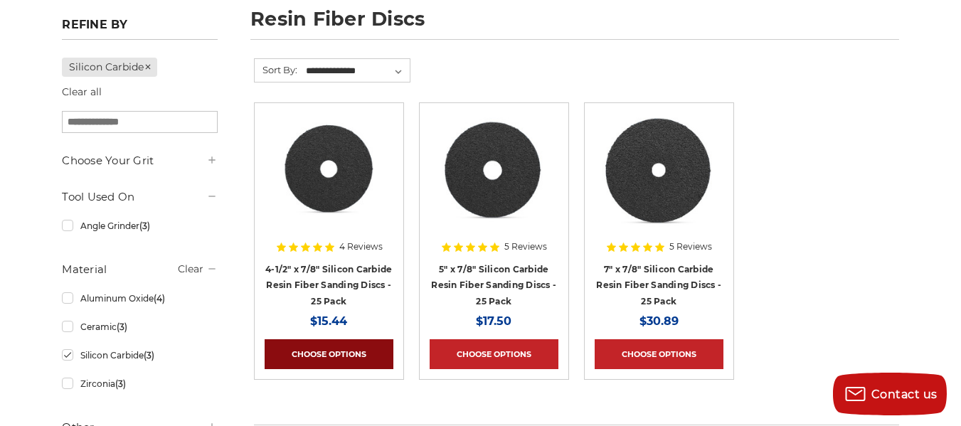 The image size is (961, 426). Describe the element at coordinates (658, 170) in the screenshot. I see `img: 7 Inch Silicon Carbide Resin Fiber Disc` at that location.